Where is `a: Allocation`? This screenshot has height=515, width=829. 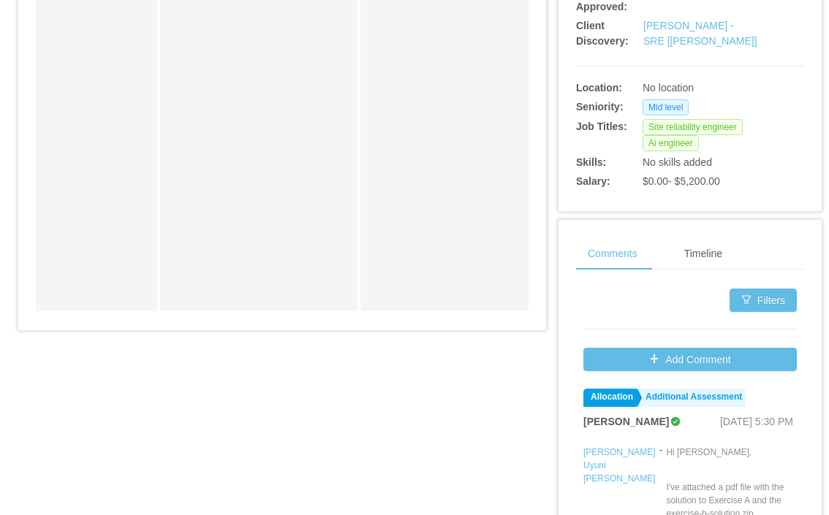
a: Allocation is located at coordinates (609, 397).